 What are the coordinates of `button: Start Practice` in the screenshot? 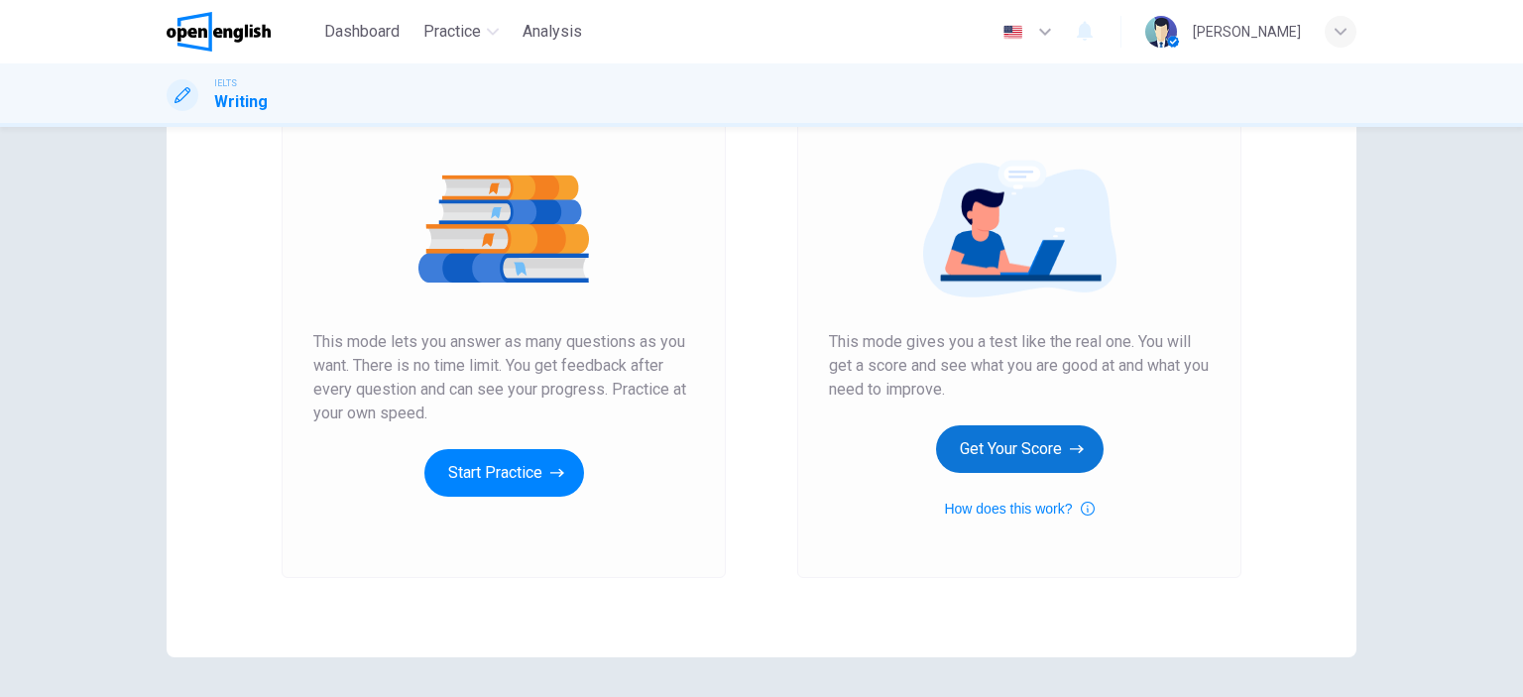 It's located at (504, 473).